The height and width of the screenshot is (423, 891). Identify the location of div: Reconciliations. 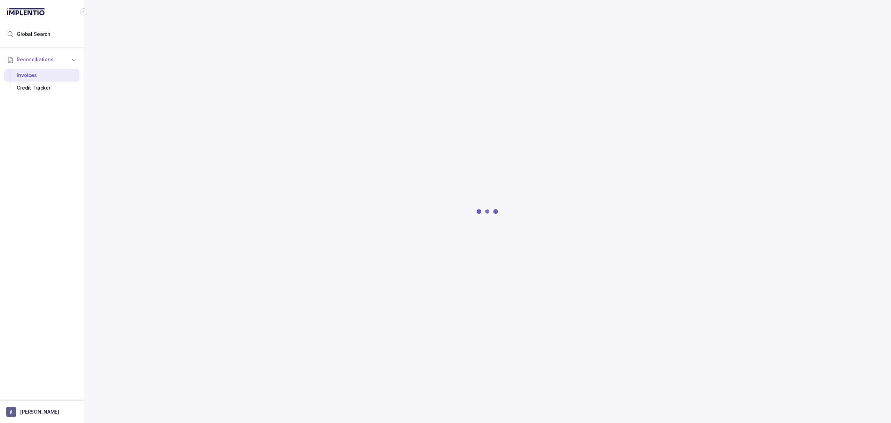
(42, 81).